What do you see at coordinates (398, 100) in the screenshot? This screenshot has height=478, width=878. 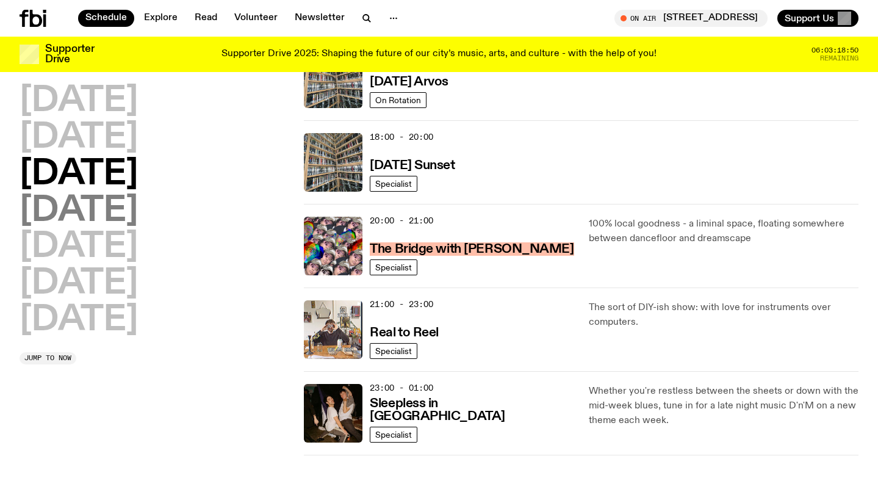 I see `a: On Rotation` at bounding box center [398, 100].